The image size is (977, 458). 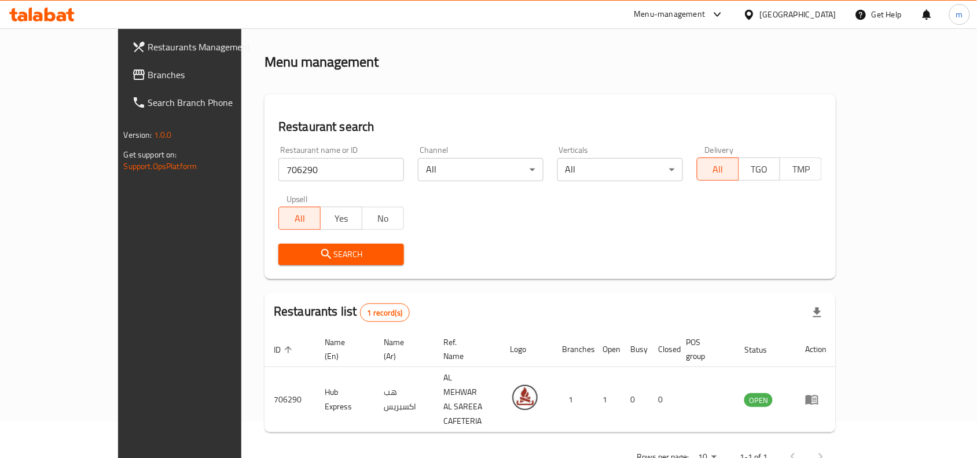 What do you see at coordinates (704, 349) in the screenshot?
I see `span: POS group` at bounding box center [704, 349].